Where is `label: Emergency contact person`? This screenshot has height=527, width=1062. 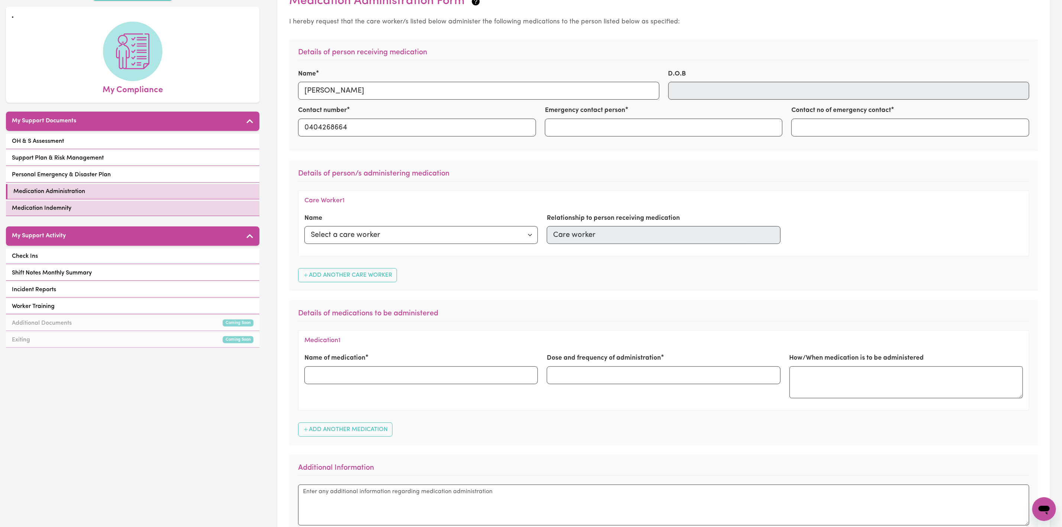
label: Emergency contact person is located at coordinates (585, 110).